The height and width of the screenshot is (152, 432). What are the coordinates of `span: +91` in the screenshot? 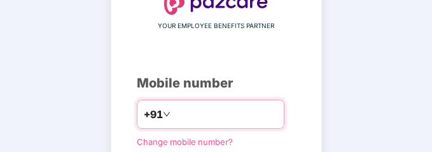 It's located at (153, 114).